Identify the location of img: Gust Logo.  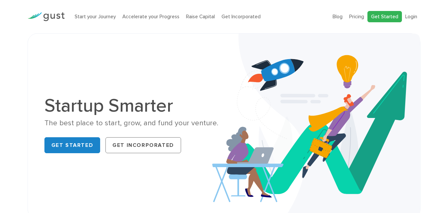
(46, 17).